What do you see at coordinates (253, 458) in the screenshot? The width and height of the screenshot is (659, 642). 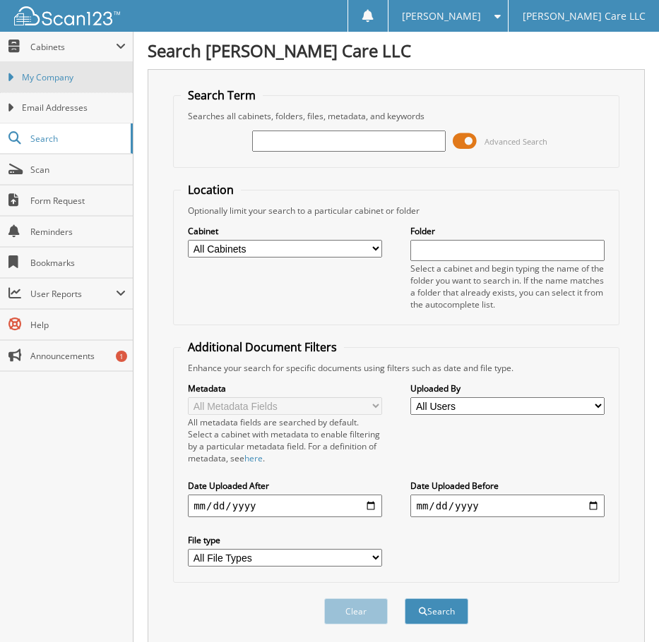 I see `a: here` at bounding box center [253, 458].